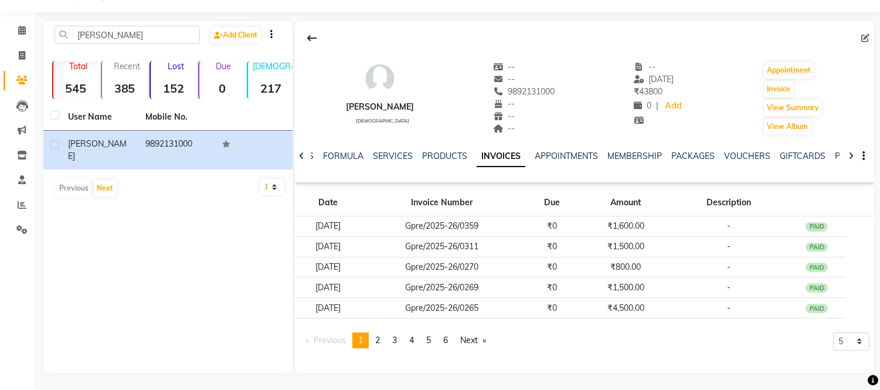  Describe the element at coordinates (634, 156) in the screenshot. I see `a: MEMBERSHIP` at that location.